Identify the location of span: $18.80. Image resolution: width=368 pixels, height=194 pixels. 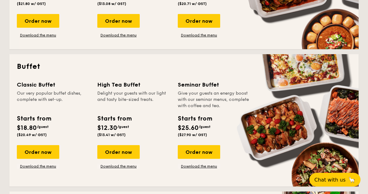
(27, 128).